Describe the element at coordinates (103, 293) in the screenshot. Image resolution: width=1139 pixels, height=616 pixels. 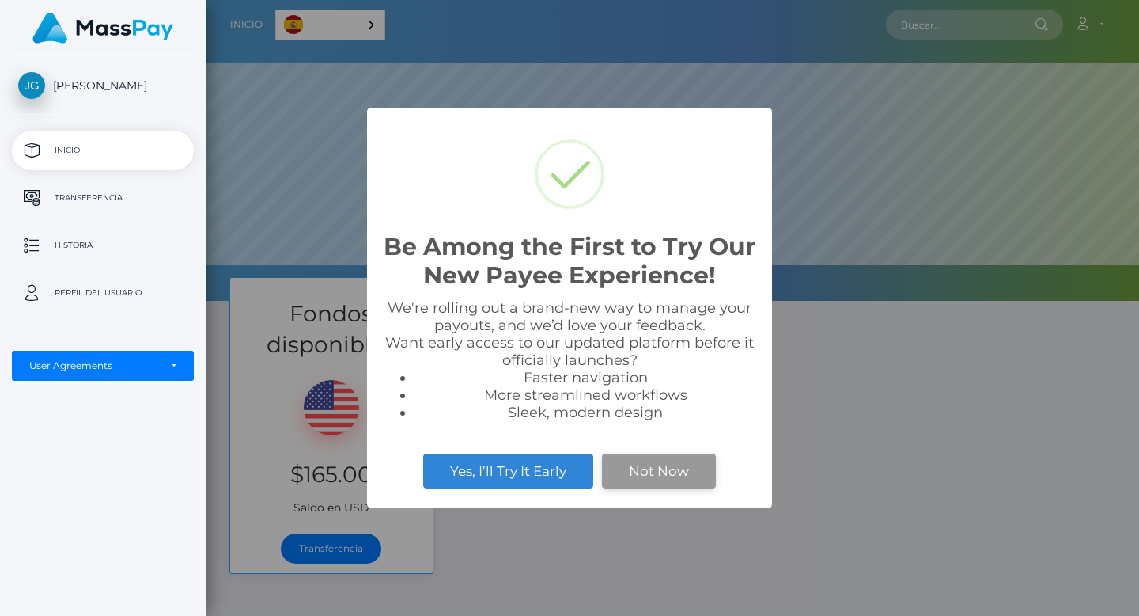
I see `p: Perfil del usuario` at that location.